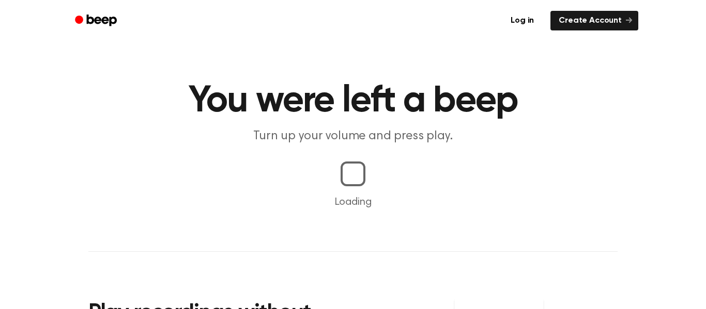 The width and height of the screenshot is (706, 309). Describe the element at coordinates (353, 101) in the screenshot. I see `h1: You were left a beep` at that location.